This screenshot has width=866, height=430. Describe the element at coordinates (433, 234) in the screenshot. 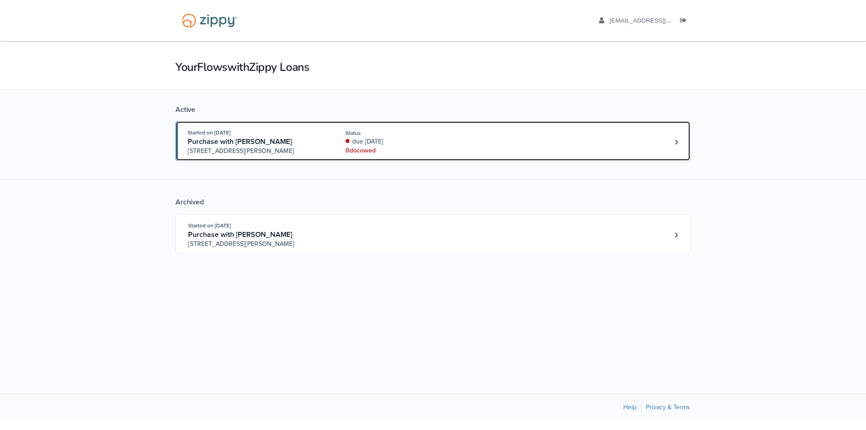

I see `a: Open loan 4202999` at that location.